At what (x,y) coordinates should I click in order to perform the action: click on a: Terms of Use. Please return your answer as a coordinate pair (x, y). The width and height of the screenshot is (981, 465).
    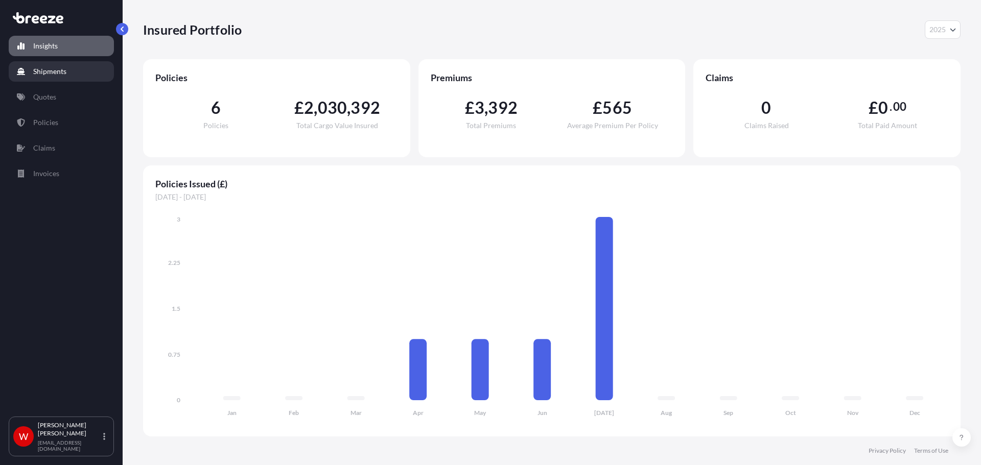
    Looking at the image, I should click on (931, 451).